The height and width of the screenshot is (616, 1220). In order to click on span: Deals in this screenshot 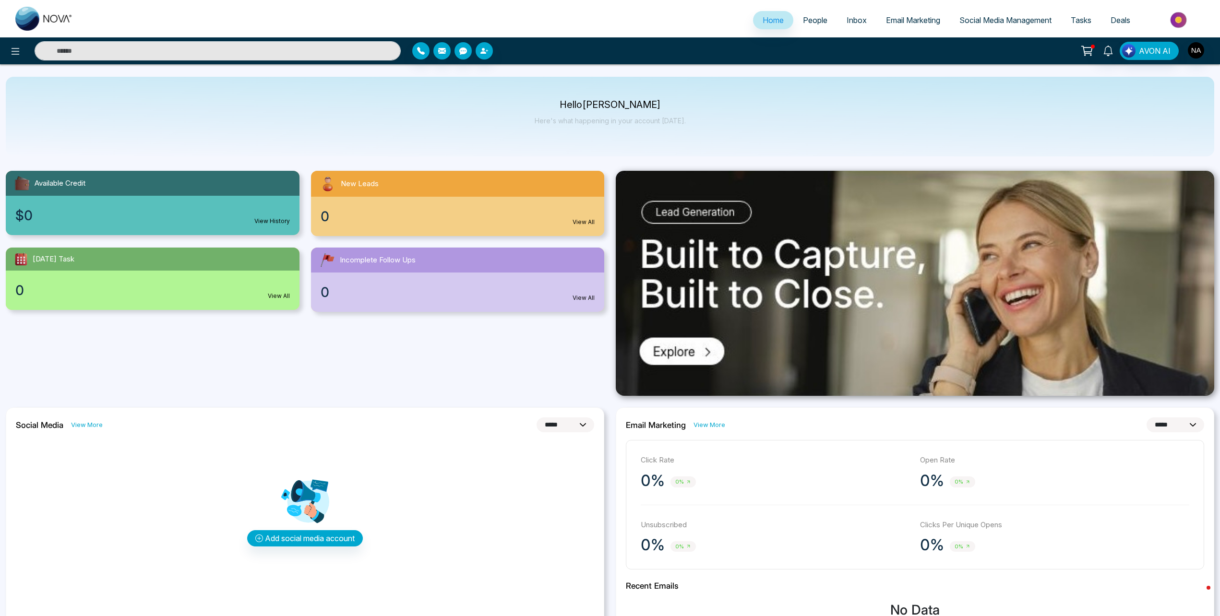, I will do `click(1120, 20)`.